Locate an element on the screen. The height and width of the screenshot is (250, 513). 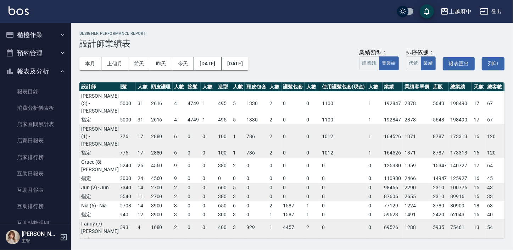
button: 前天 is located at coordinates (139, 63).